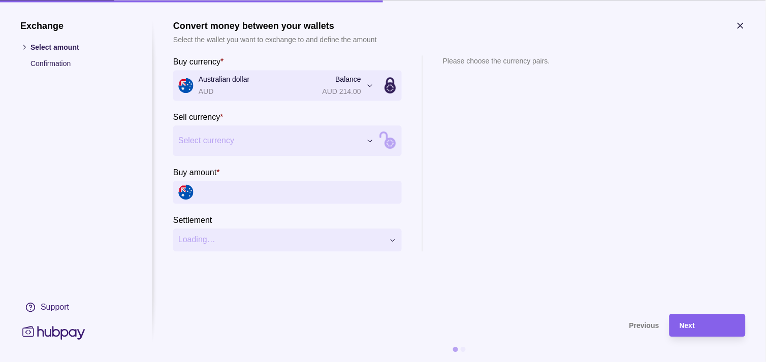 This screenshot has height=362, width=766. Describe the element at coordinates (76, 307) in the screenshot. I see `a: Support` at that location.